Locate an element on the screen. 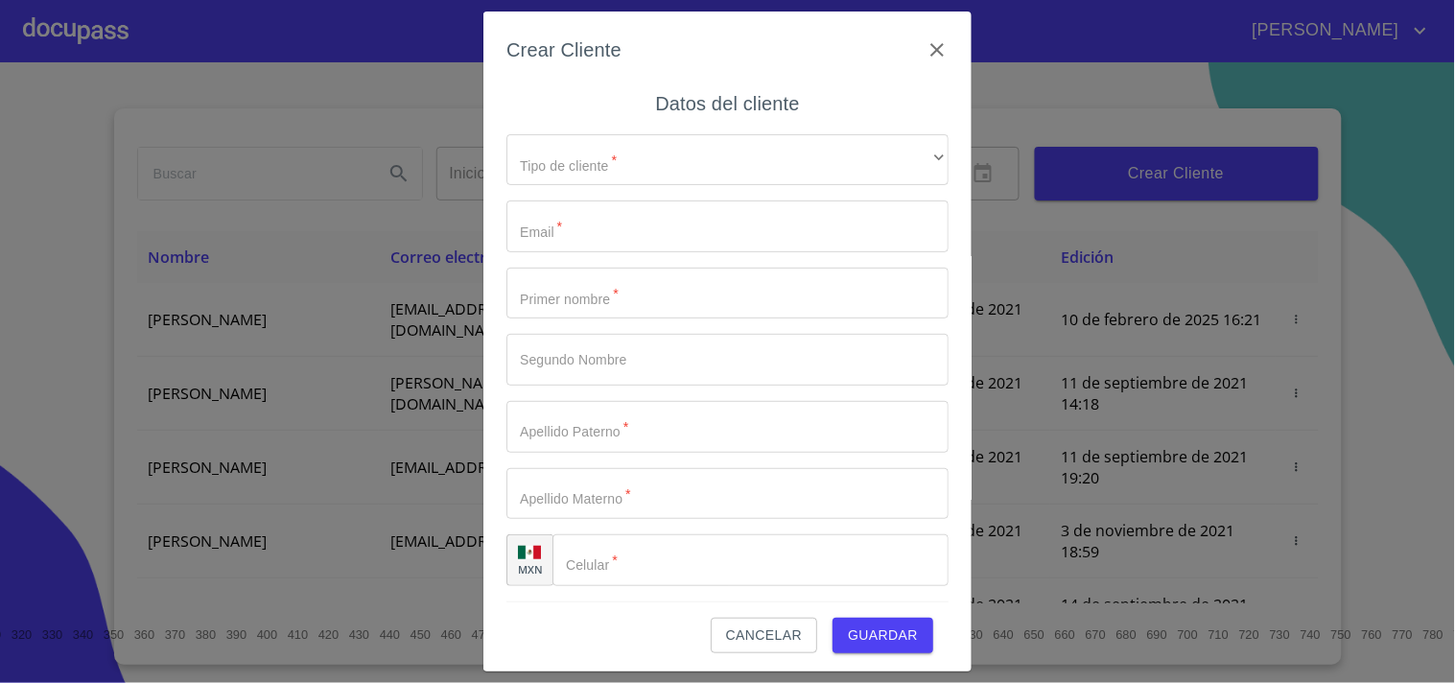  h6: Crear Cliente is located at coordinates (564, 50).